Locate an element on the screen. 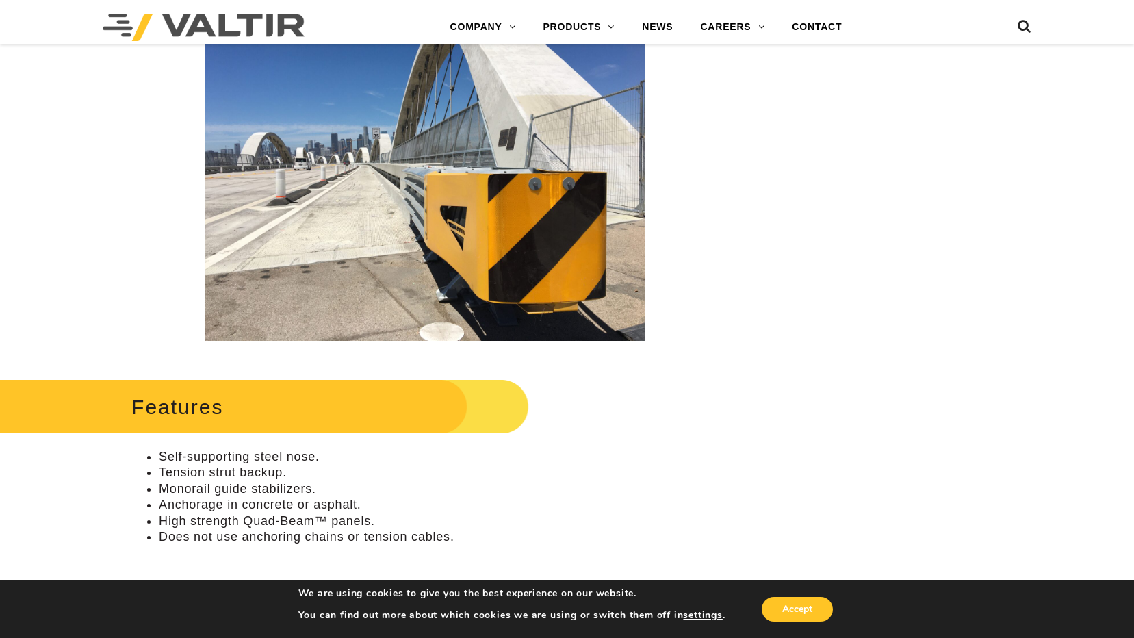  a: COMPANY is located at coordinates (483, 27).